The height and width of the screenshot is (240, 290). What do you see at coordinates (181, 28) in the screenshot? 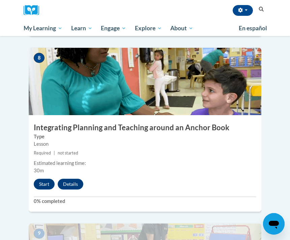
I see `span: About` at bounding box center [181, 28].